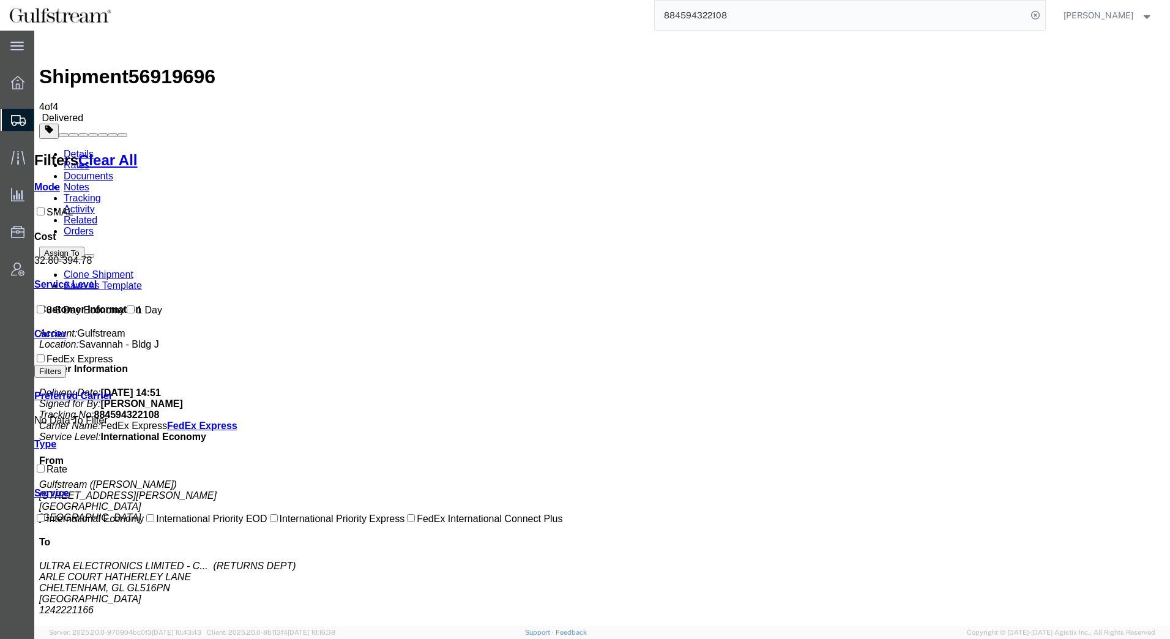  Describe the element at coordinates (6, 487) in the screenshot. I see `input: International Economy` at that location.